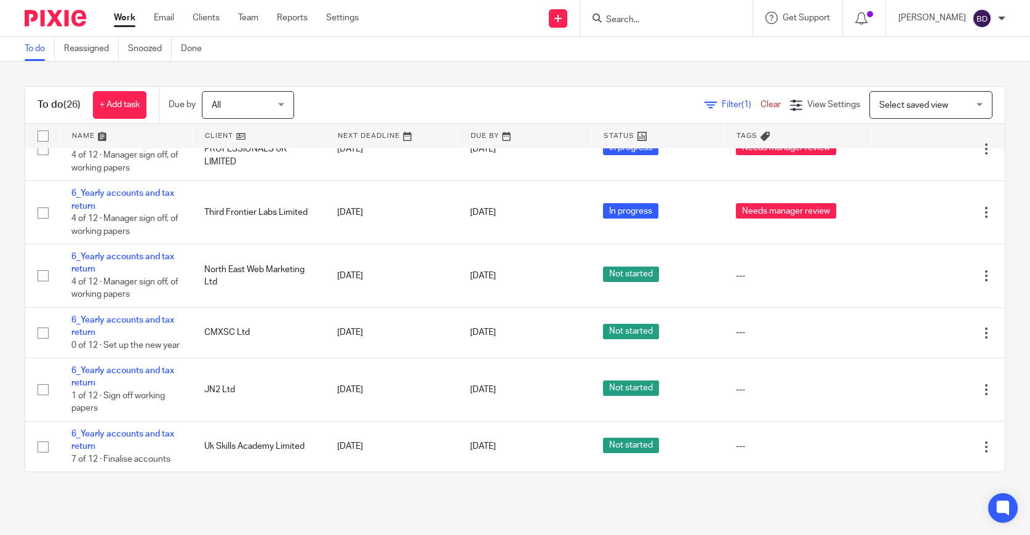  Describe the element at coordinates (91, 49) in the screenshot. I see `a: Reassigned` at that location.